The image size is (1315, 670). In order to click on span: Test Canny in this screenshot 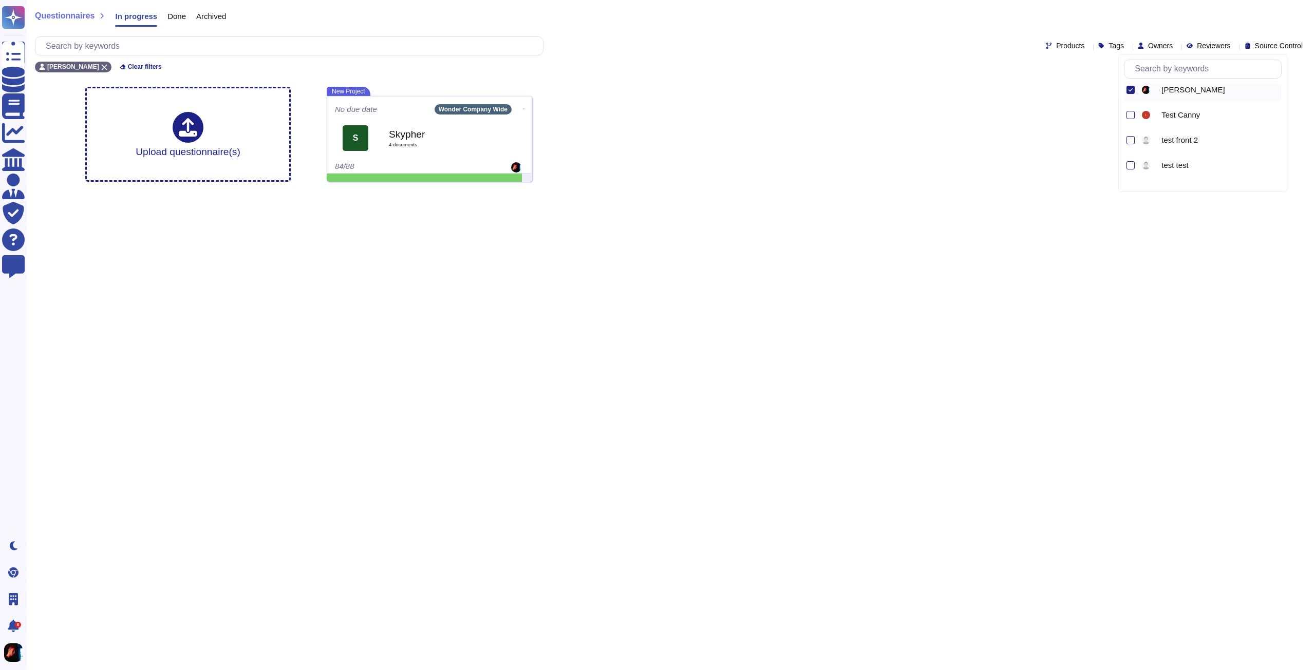, I will do `click(1181, 115)`.